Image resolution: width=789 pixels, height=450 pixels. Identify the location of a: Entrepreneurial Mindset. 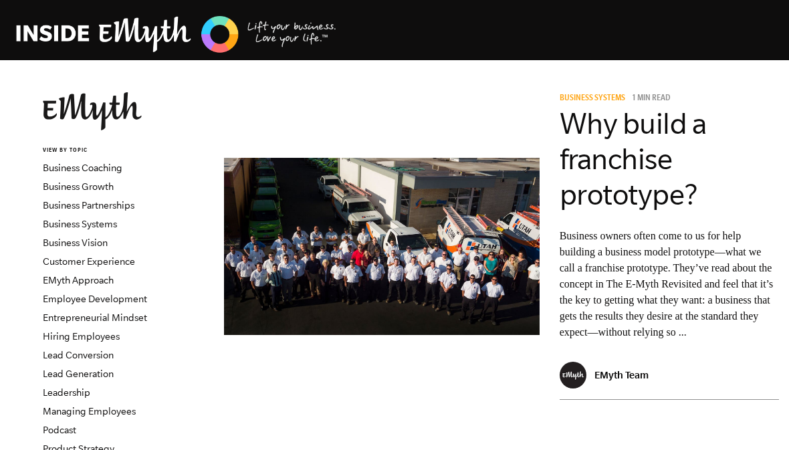
(95, 317).